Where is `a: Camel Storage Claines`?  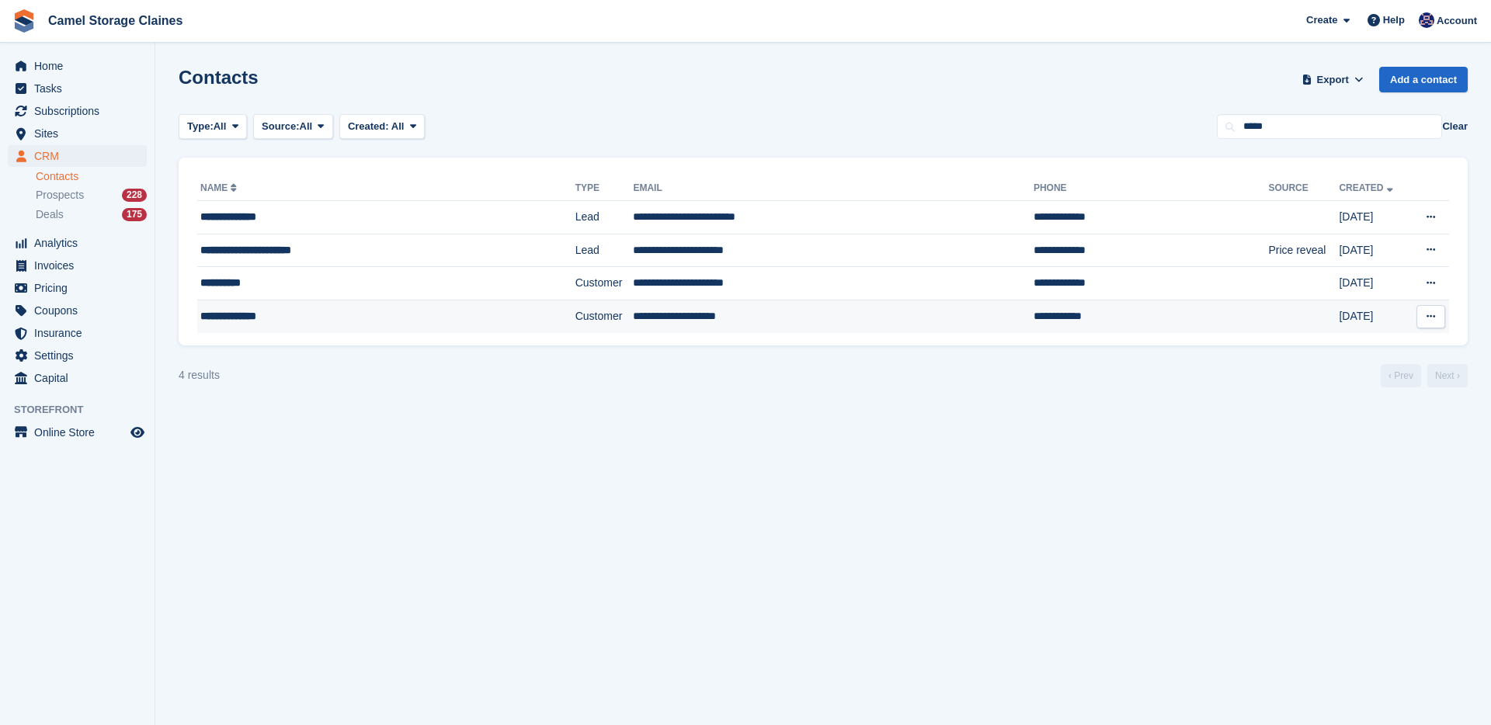 a: Camel Storage Claines is located at coordinates (115, 20).